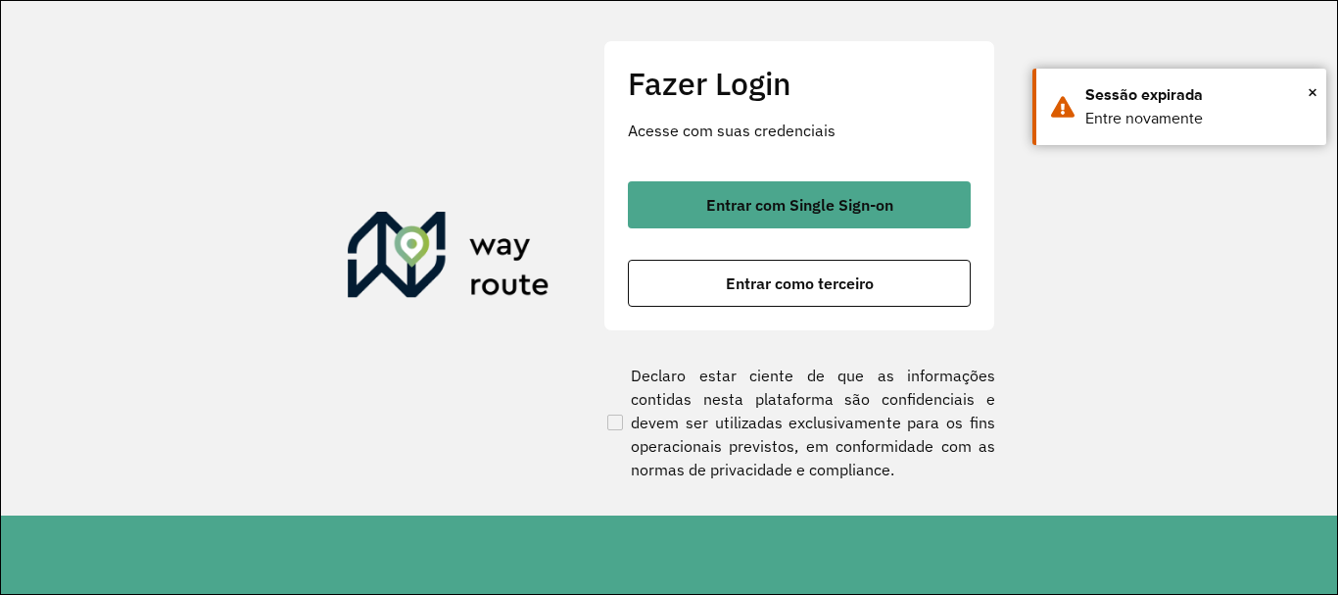 This screenshot has height=595, width=1338. I want to click on img: Roteirizador AmbevTech, so click(449, 259).